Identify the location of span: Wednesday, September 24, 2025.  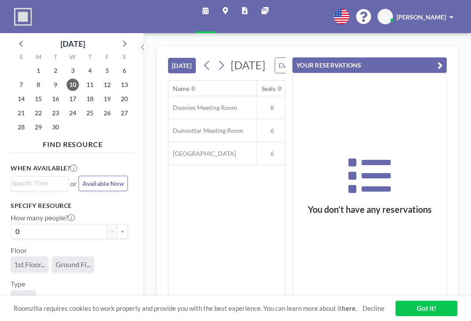
(73, 113).